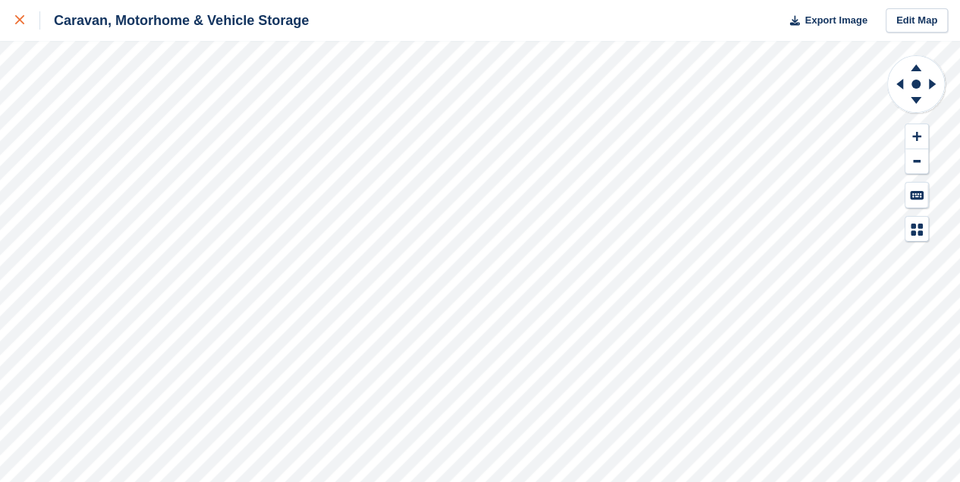  What do you see at coordinates (916, 137) in the screenshot?
I see `button: Zoom In` at bounding box center [916, 137].